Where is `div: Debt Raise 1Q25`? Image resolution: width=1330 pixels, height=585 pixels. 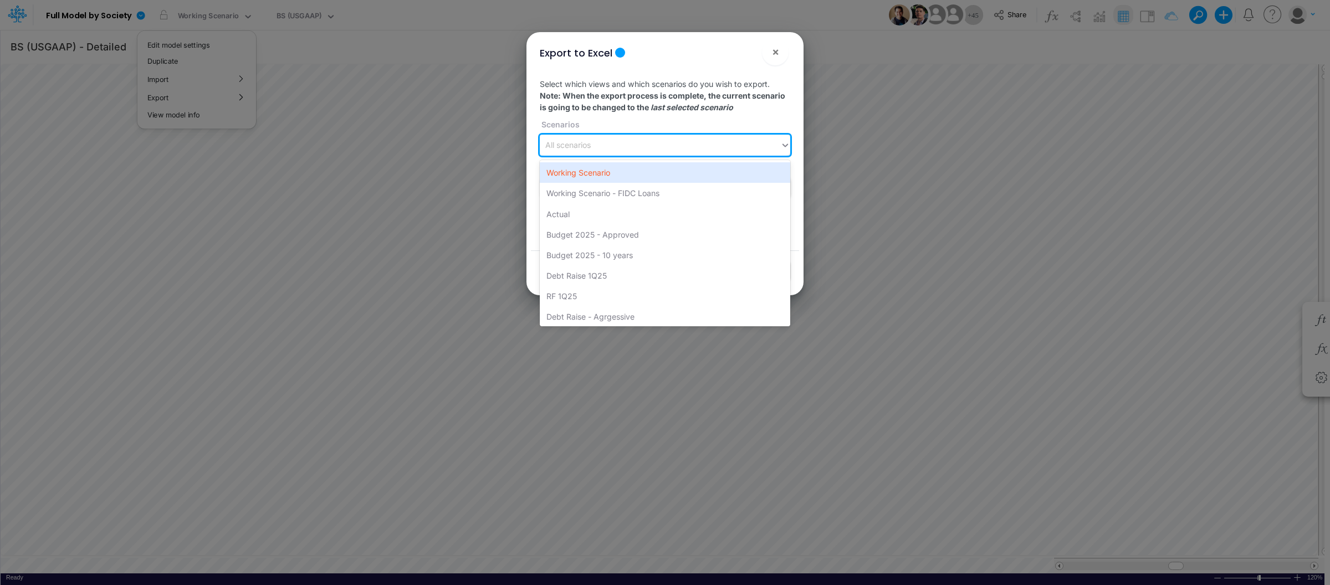
div: Debt Raise 1Q25 is located at coordinates (665, 275).